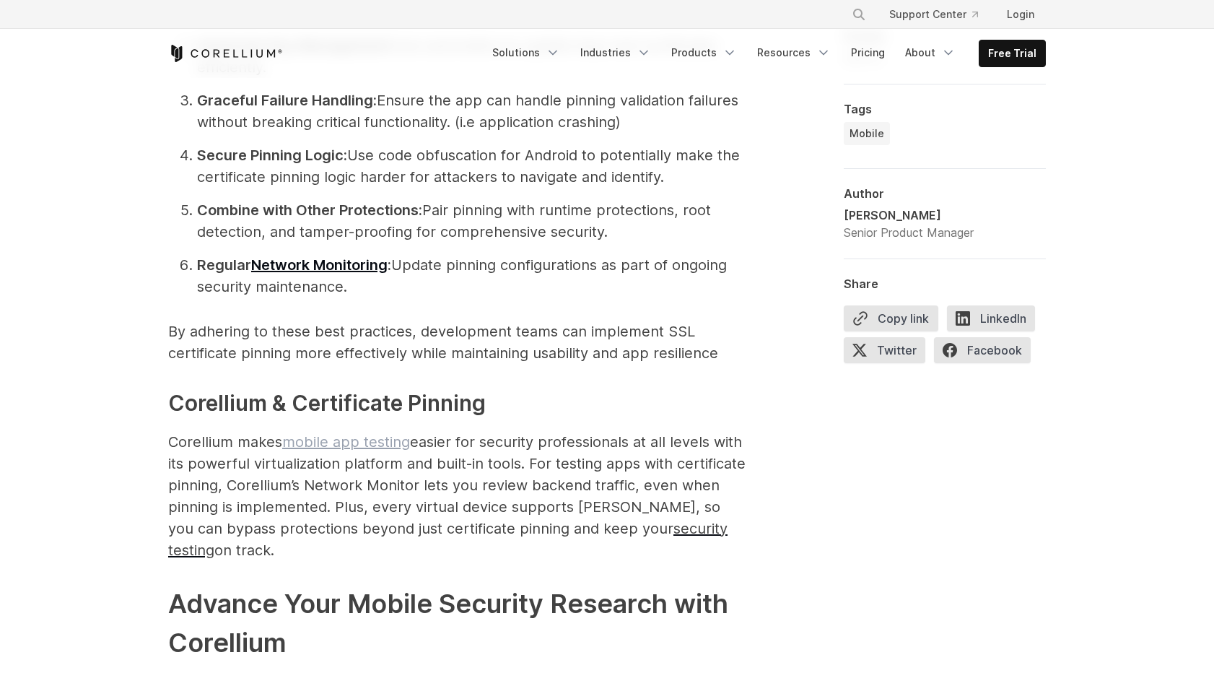  I want to click on span: Mobile, so click(867, 134).